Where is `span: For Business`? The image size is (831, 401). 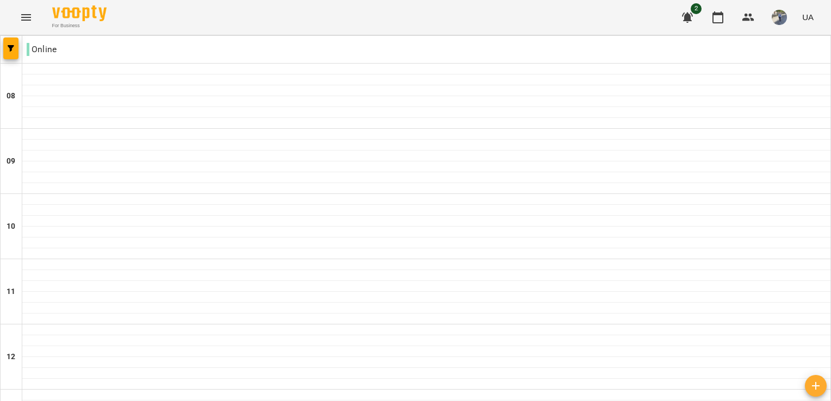
span: For Business is located at coordinates (79, 26).